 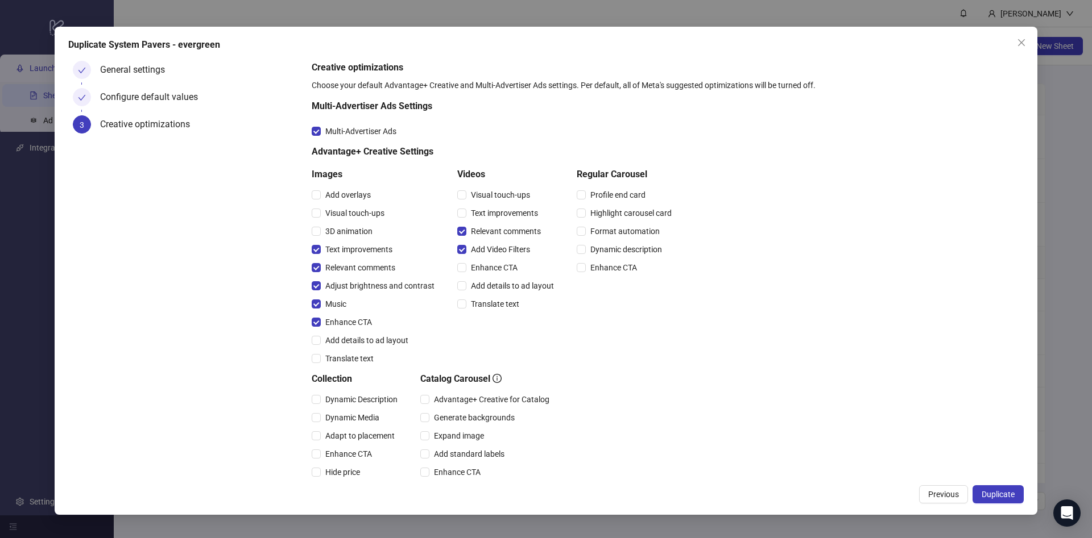 I want to click on span: Add standard labels, so click(x=469, y=454).